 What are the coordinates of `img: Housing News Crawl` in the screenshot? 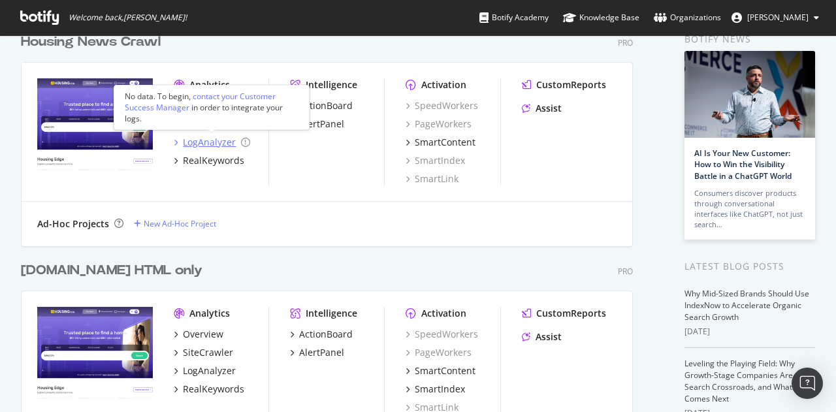 It's located at (95, 125).